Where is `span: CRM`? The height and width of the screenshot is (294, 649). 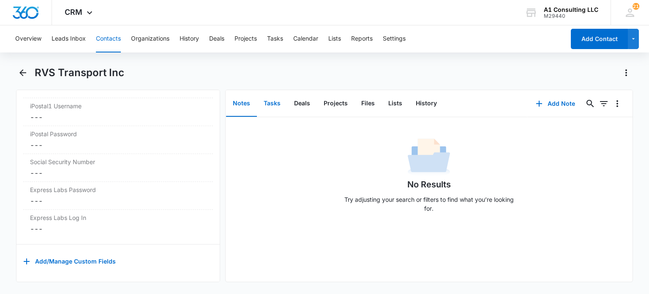
span: CRM is located at coordinates (74, 12).